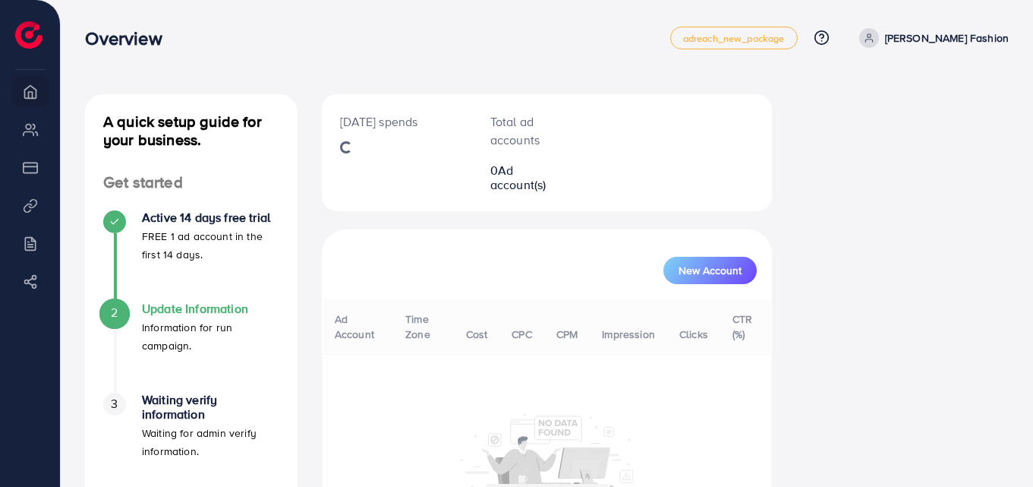  Describe the element at coordinates (29, 35) in the screenshot. I see `a: logo` at that location.